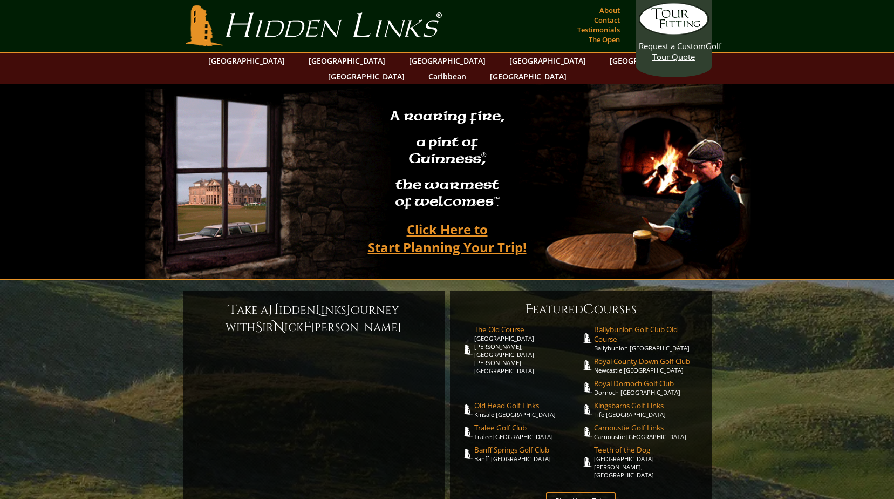  Describe the element at coordinates (607, 20) in the screenshot. I see `a: Contact` at that location.